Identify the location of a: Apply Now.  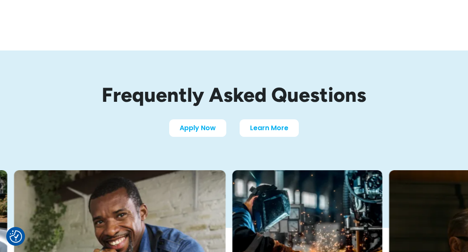
(198, 128).